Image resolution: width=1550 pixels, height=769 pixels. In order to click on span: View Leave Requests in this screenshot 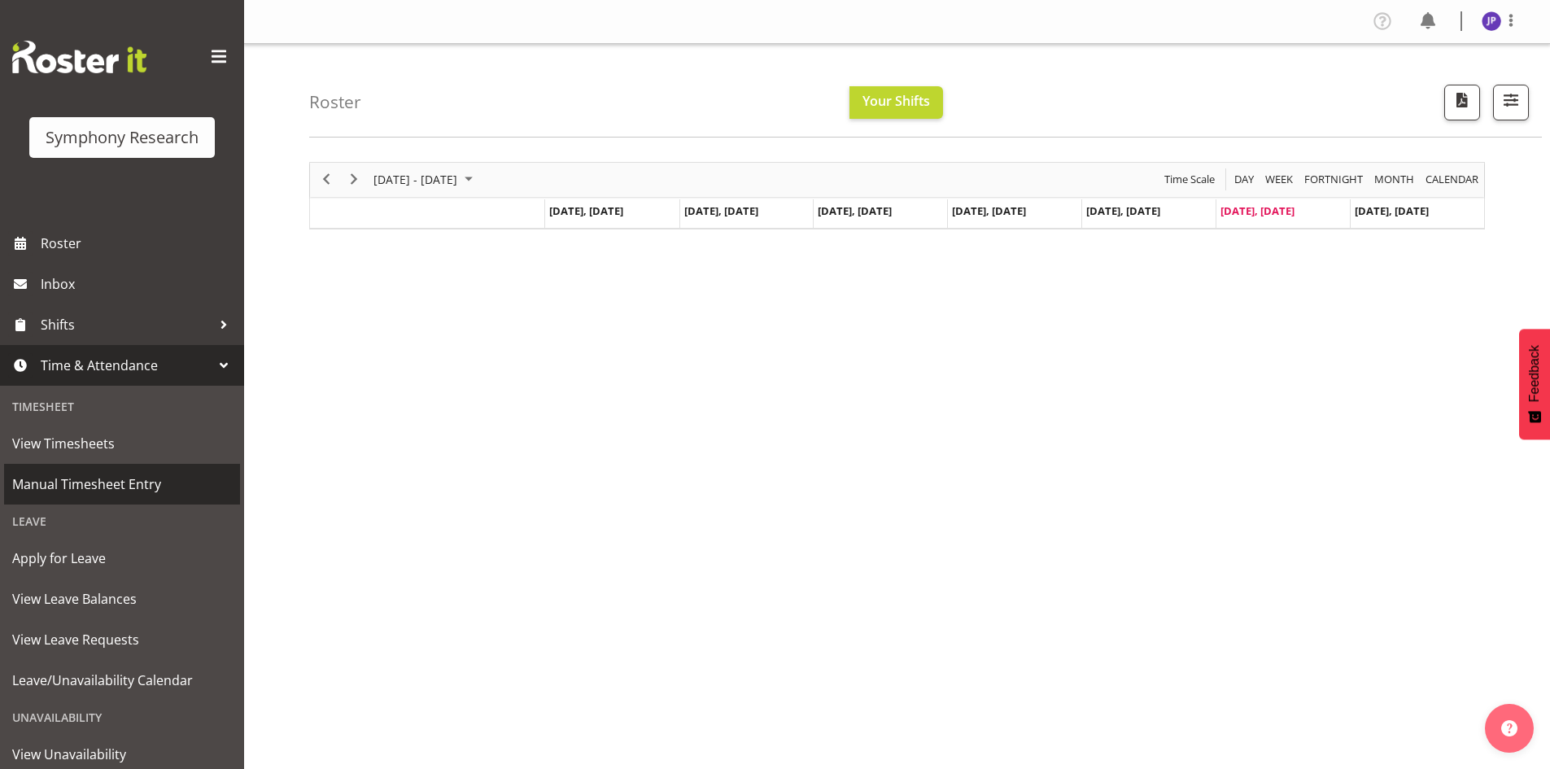, I will do `click(122, 640)`.